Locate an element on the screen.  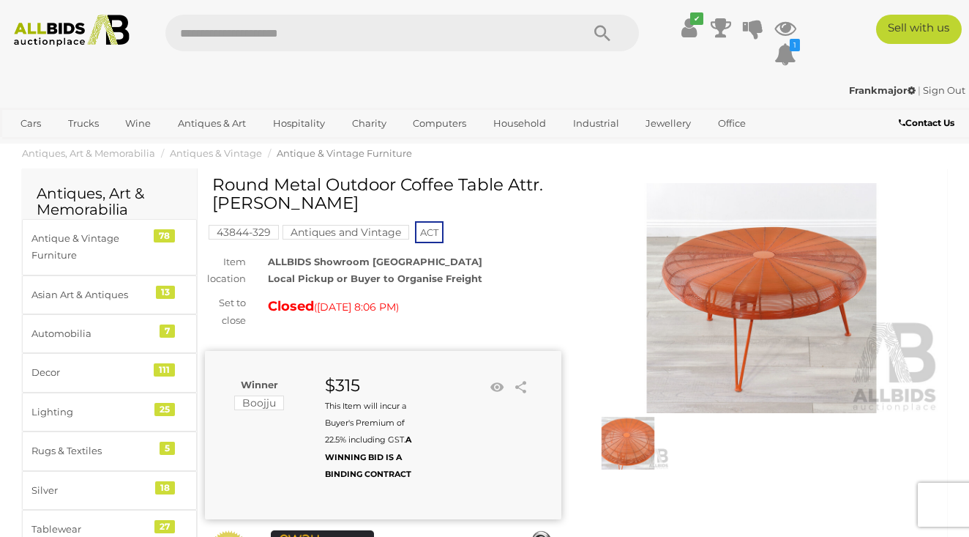
a: Frankmajor is located at coordinates (884, 90).